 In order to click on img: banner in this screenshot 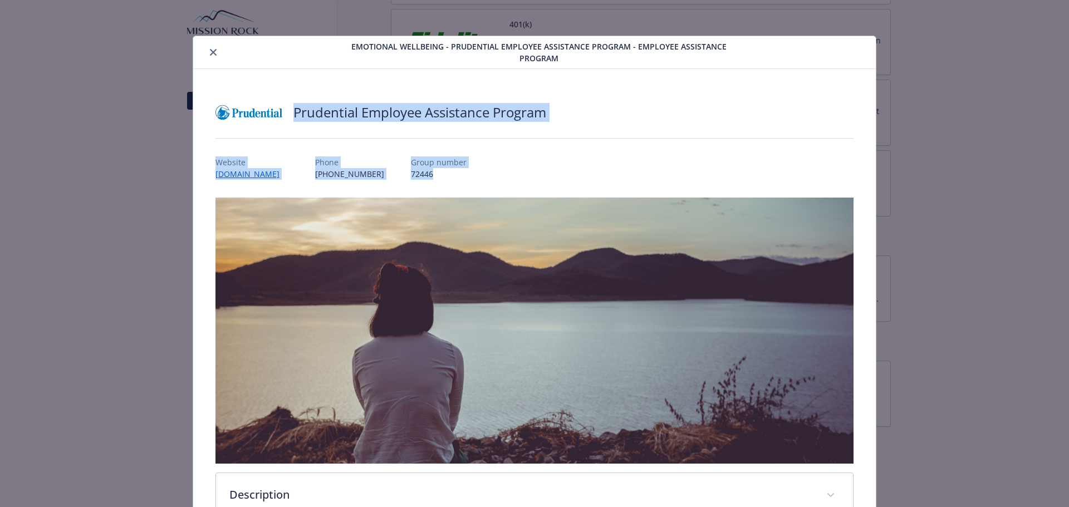, I will do `click(535, 331)`.